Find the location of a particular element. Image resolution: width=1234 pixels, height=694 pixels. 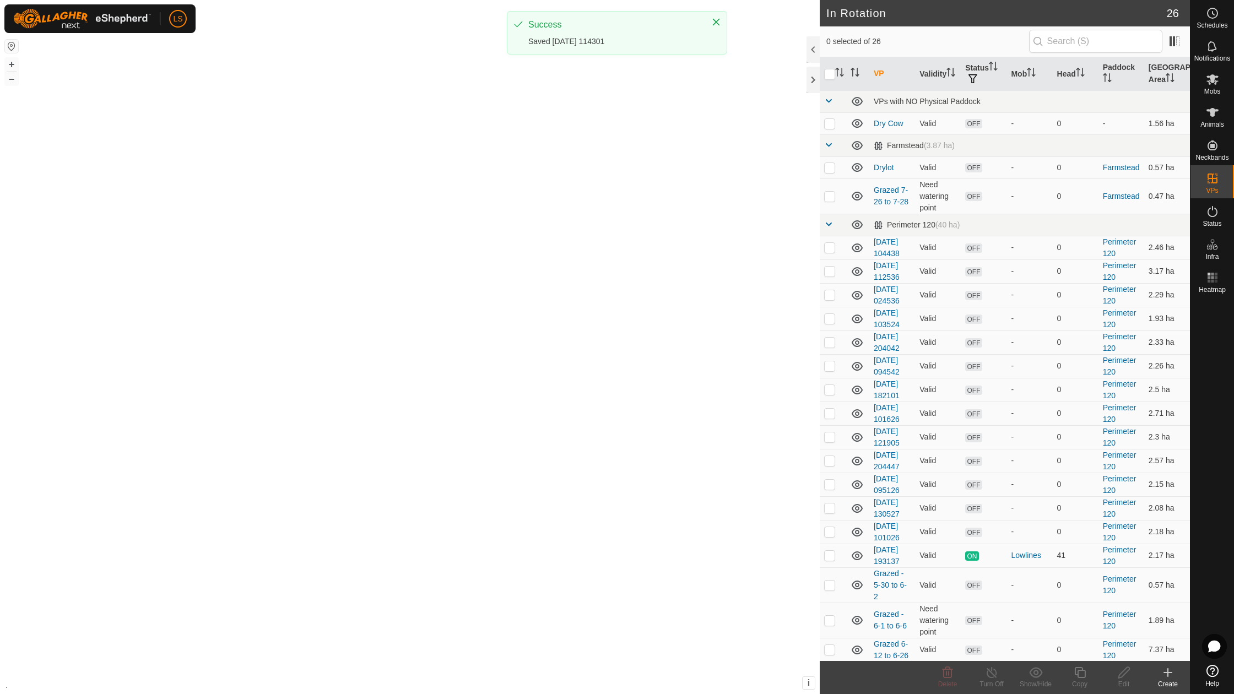

td: 2.15 ha is located at coordinates (1167, 484).